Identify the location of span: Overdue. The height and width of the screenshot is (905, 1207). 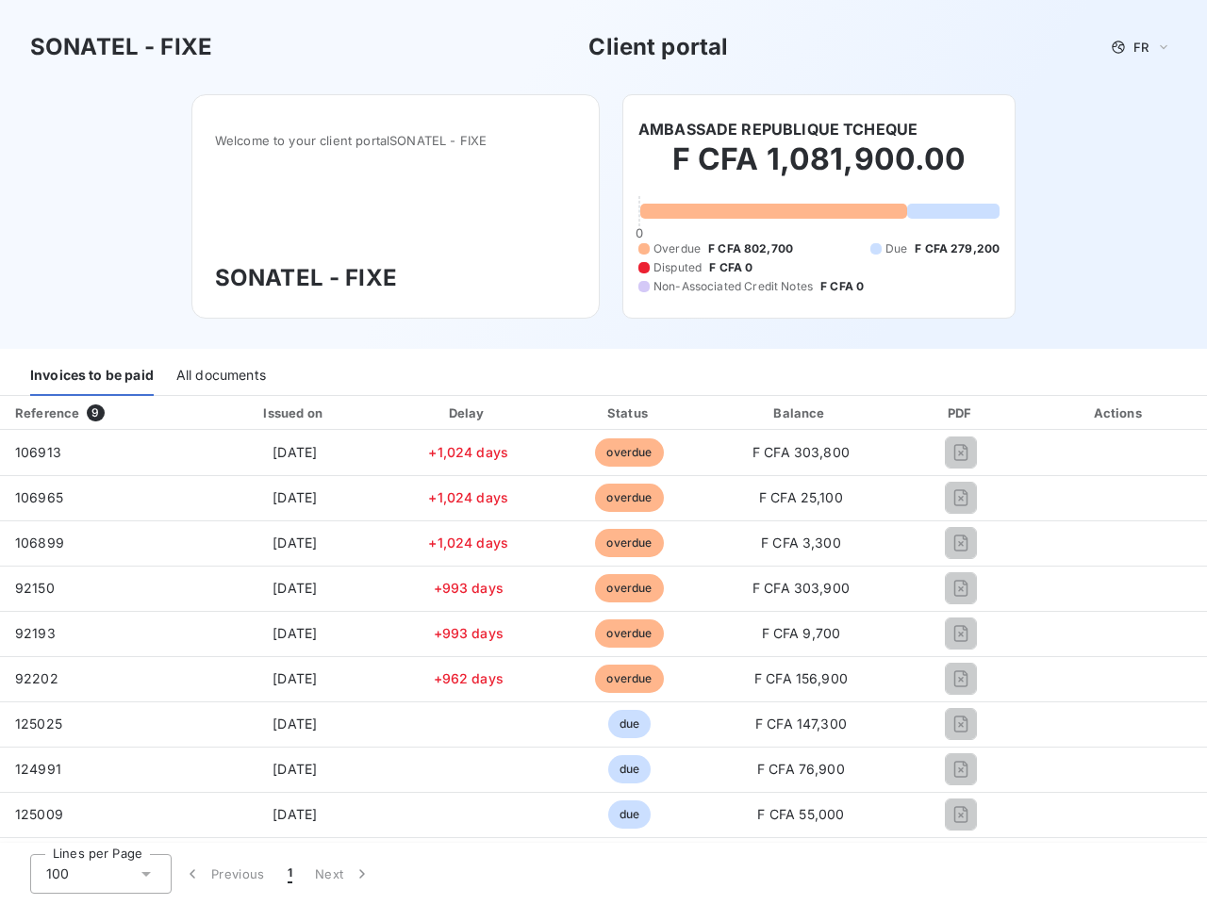
(677, 249).